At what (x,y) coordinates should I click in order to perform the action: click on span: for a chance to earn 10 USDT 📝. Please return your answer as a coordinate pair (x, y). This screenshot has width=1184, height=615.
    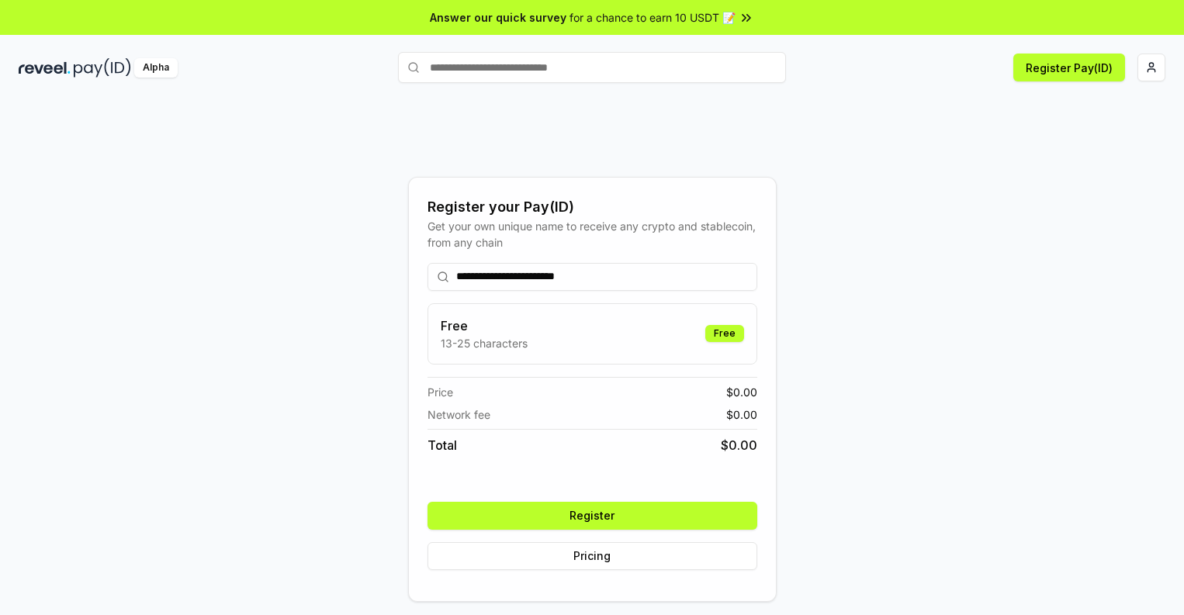
    Looking at the image, I should click on (653, 17).